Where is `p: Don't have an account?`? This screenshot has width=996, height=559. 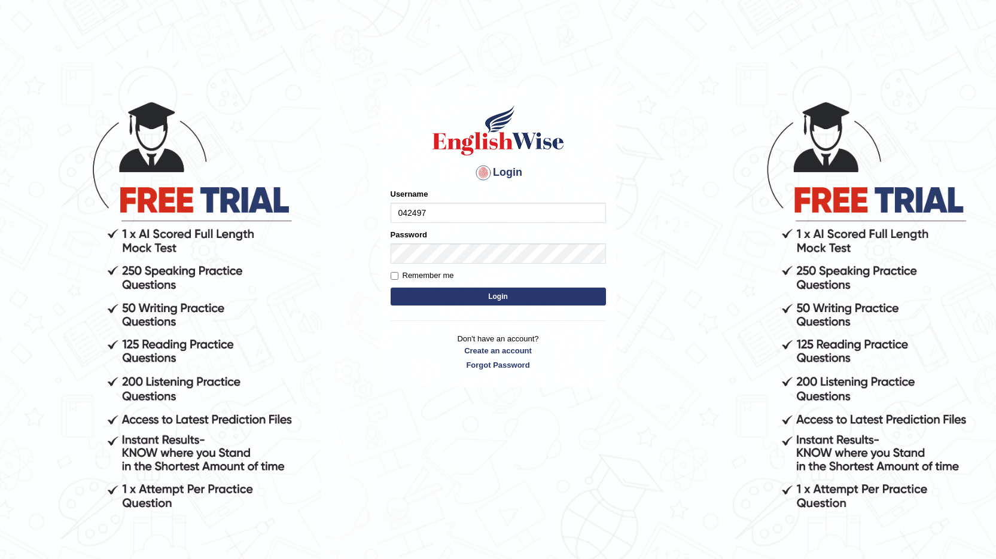 p: Don't have an account? is located at coordinates (498, 352).